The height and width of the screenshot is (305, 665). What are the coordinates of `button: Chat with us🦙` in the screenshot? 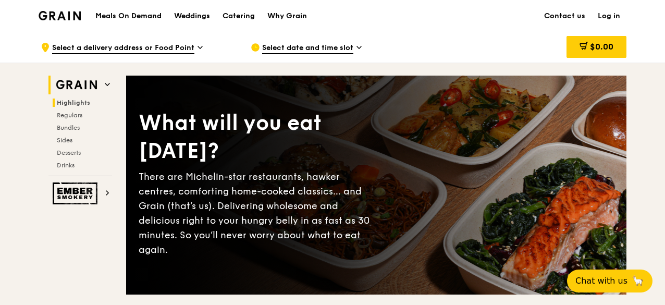 It's located at (609, 281).